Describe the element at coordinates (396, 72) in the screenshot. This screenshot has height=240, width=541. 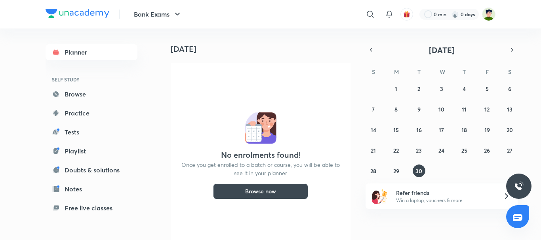
I see `abbr: Monday` at that location.